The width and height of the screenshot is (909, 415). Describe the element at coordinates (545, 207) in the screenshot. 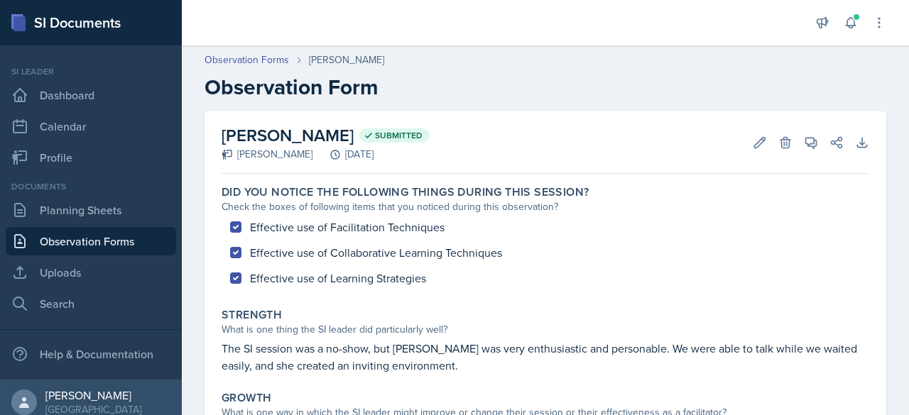

I see `div: Check the boxes of following items that you noticed during this observation?` at that location.